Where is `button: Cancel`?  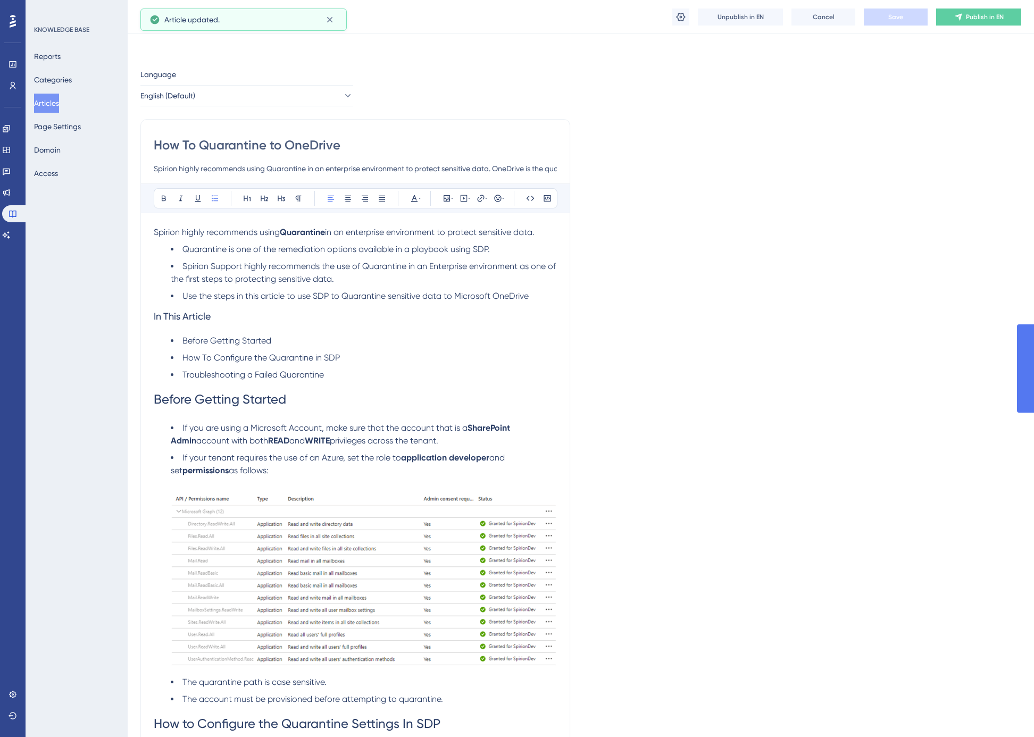 button: Cancel is located at coordinates (824, 17).